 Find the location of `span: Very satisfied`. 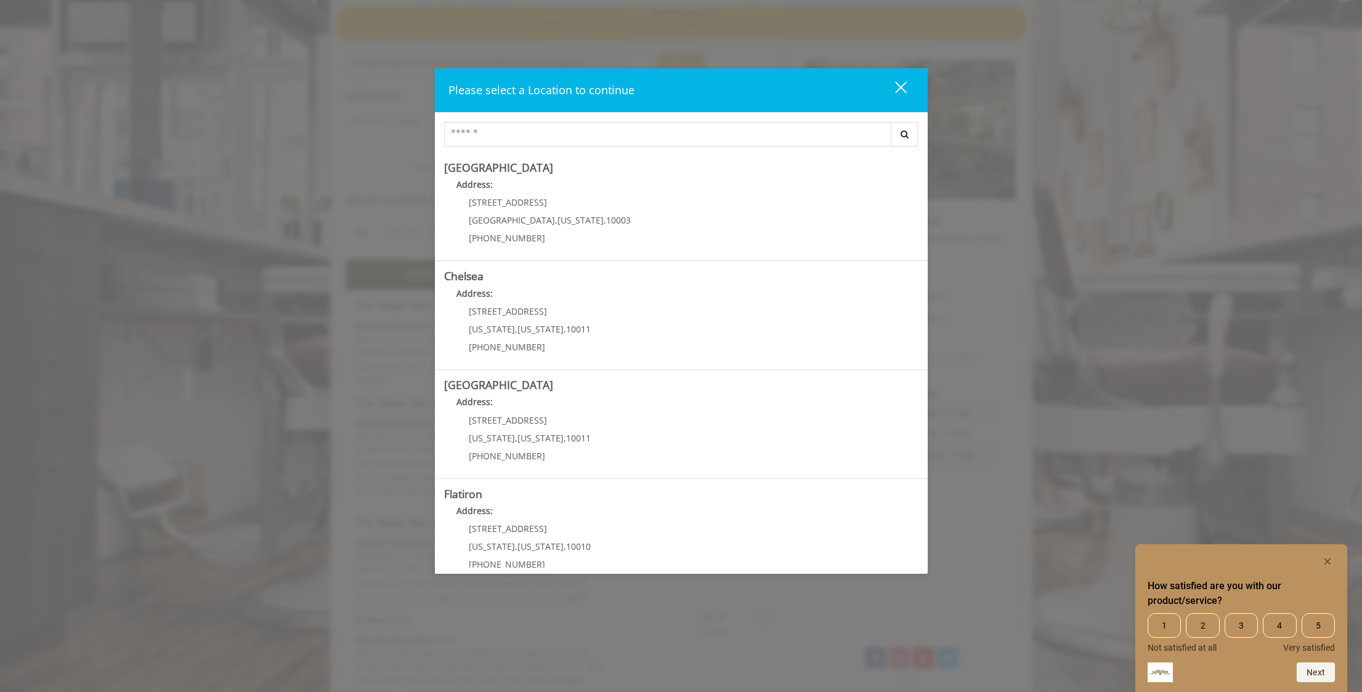

span: Very satisfied is located at coordinates (1309, 648).